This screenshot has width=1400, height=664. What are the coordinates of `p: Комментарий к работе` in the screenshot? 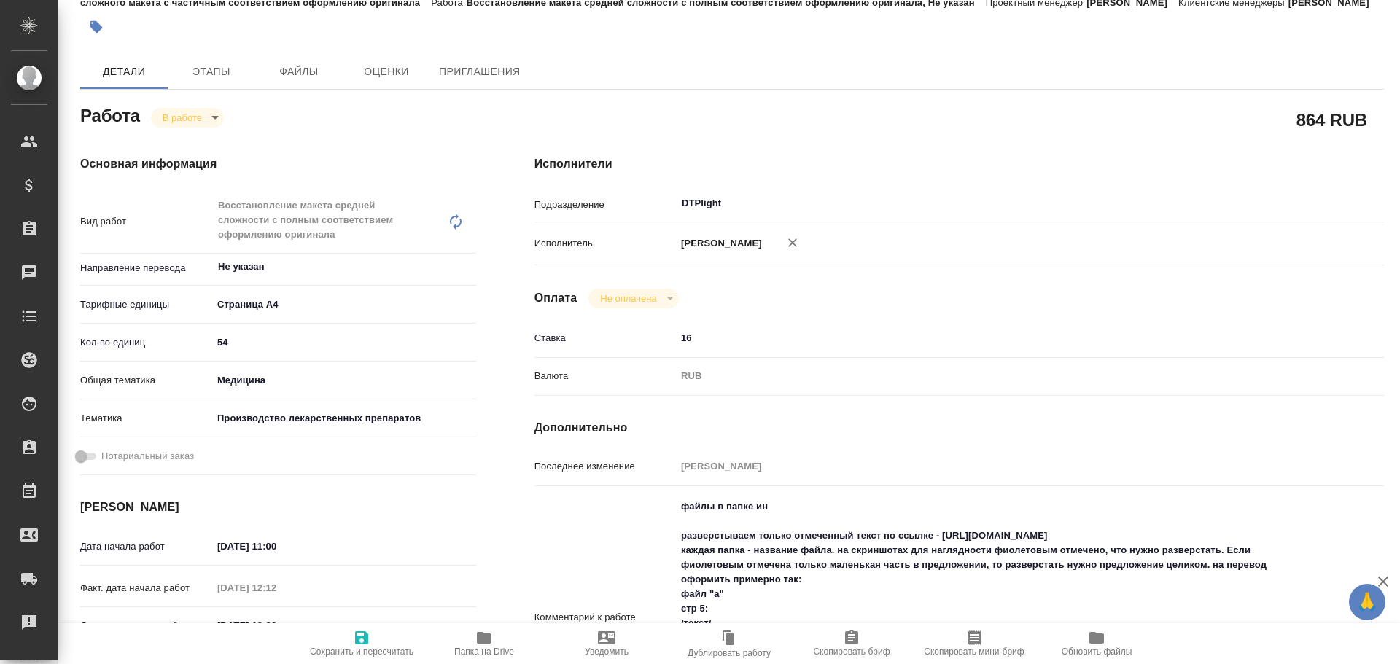 It's located at (605, 618).